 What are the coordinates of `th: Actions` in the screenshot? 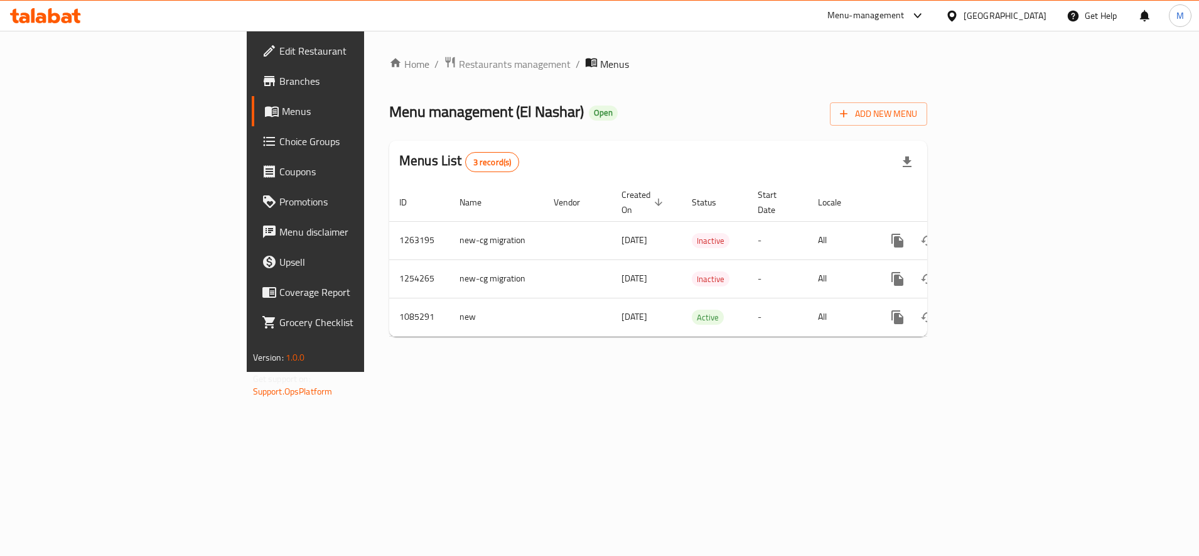 It's located at (943, 202).